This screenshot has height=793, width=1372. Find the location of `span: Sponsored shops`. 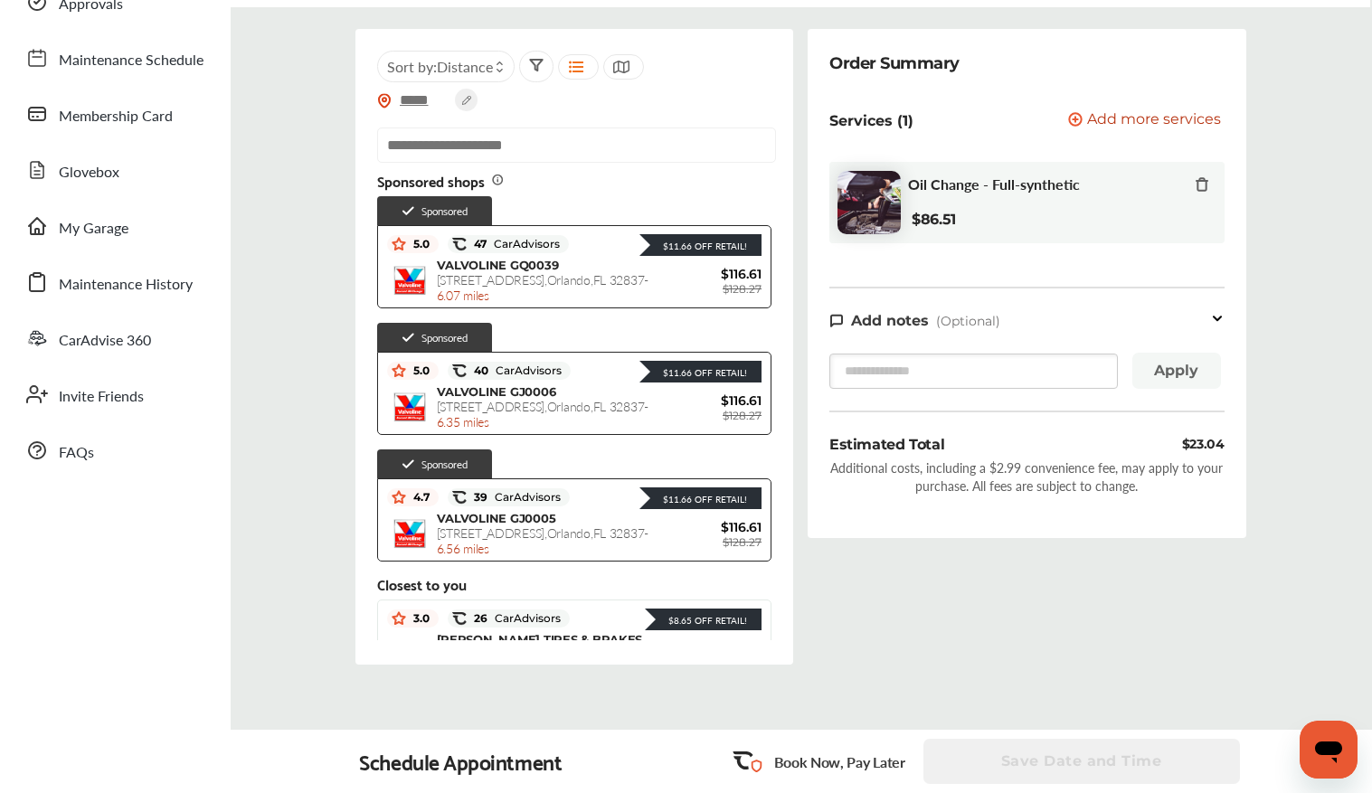

span: Sponsored shops is located at coordinates (441, 181).